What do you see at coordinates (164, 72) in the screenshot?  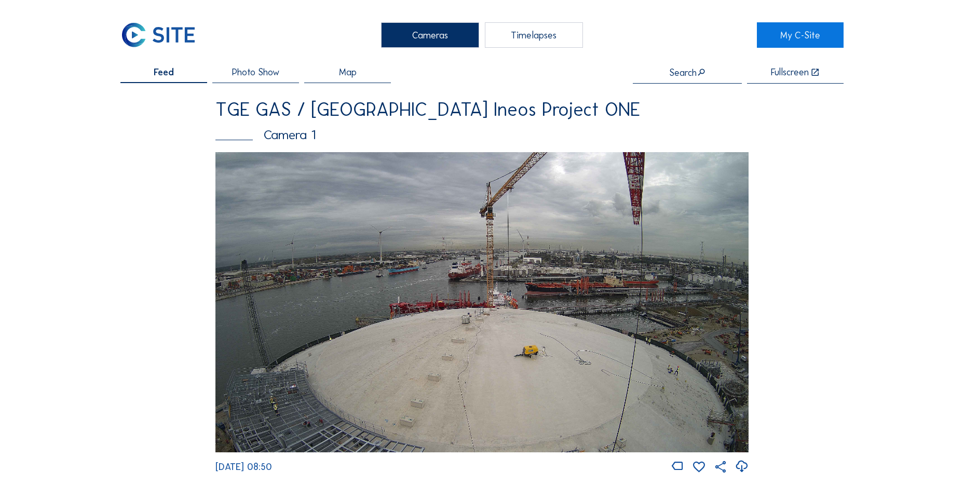 I see `span: Feed` at bounding box center [164, 72].